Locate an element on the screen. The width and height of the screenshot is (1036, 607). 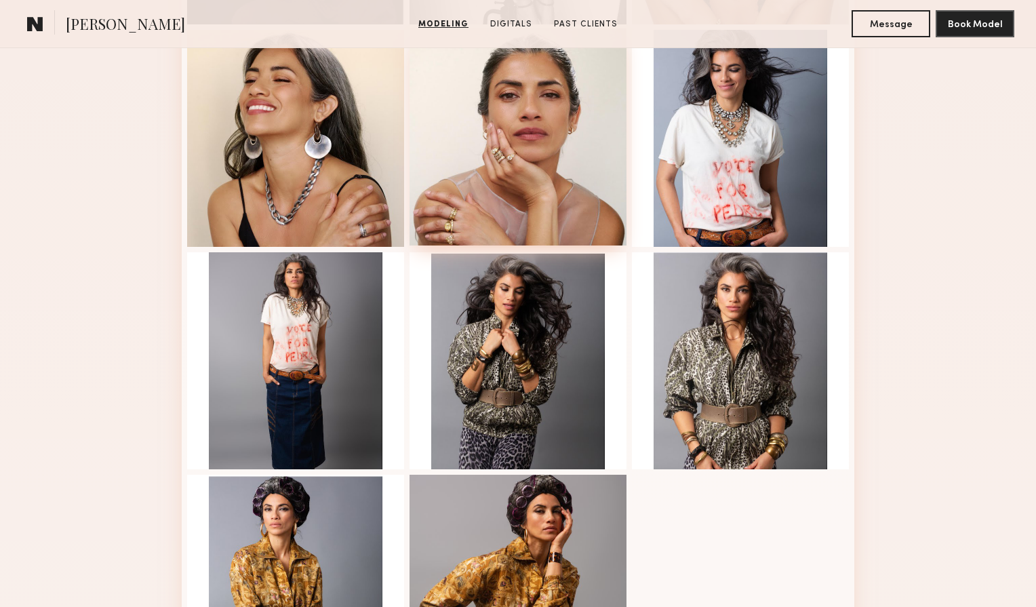
a: Past Clients is located at coordinates (586, 24).